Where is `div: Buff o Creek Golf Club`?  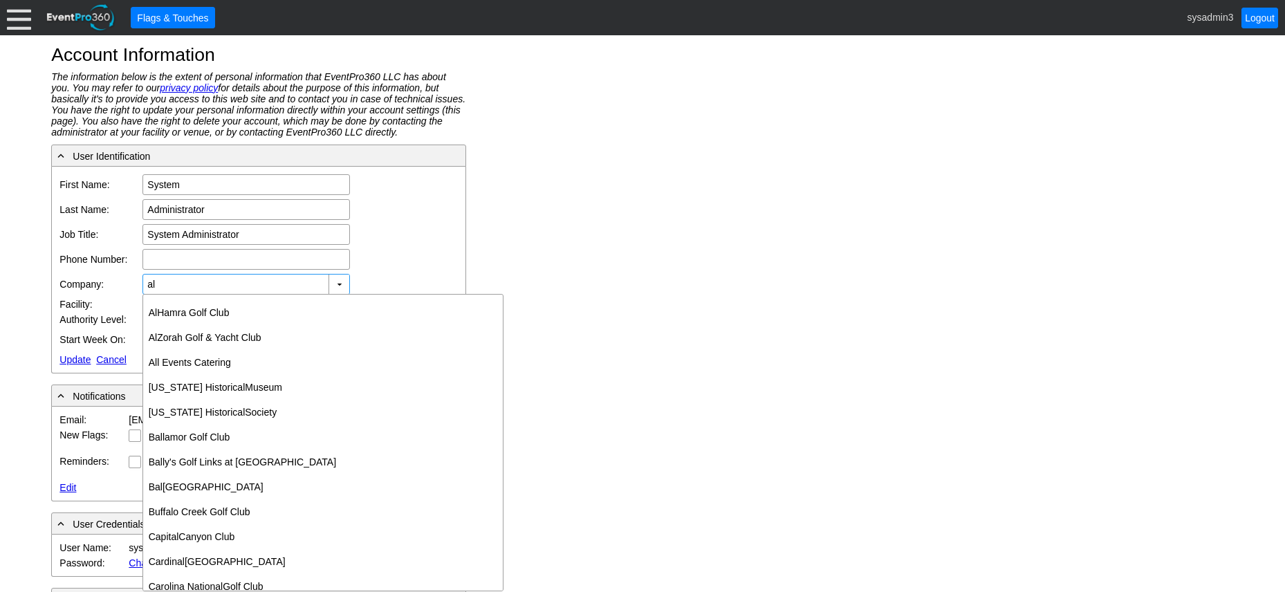
div: Buff o Creek Golf Club is located at coordinates (323, 512).